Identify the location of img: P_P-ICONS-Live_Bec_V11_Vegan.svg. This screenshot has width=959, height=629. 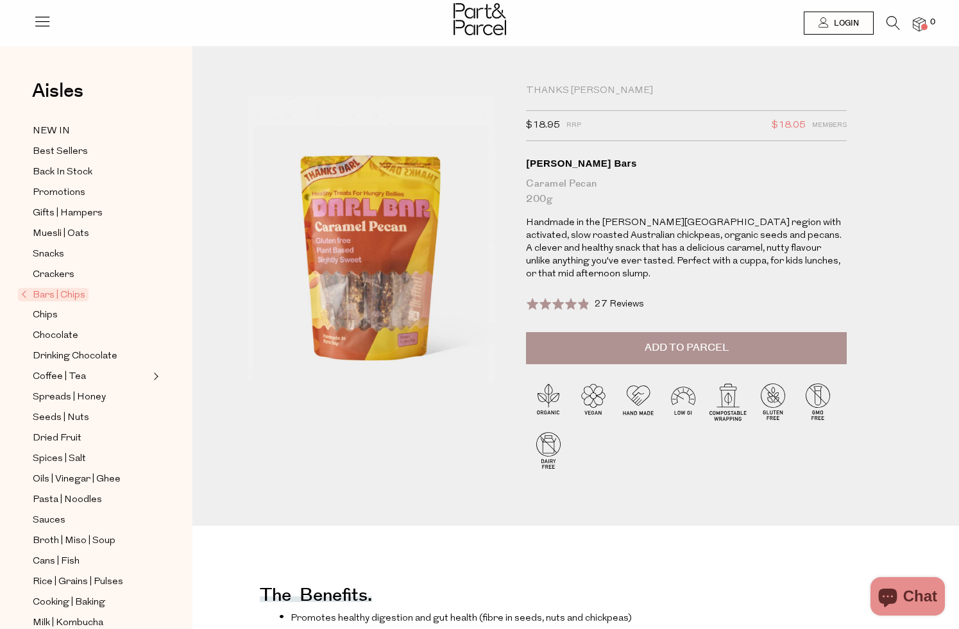
(593, 401).